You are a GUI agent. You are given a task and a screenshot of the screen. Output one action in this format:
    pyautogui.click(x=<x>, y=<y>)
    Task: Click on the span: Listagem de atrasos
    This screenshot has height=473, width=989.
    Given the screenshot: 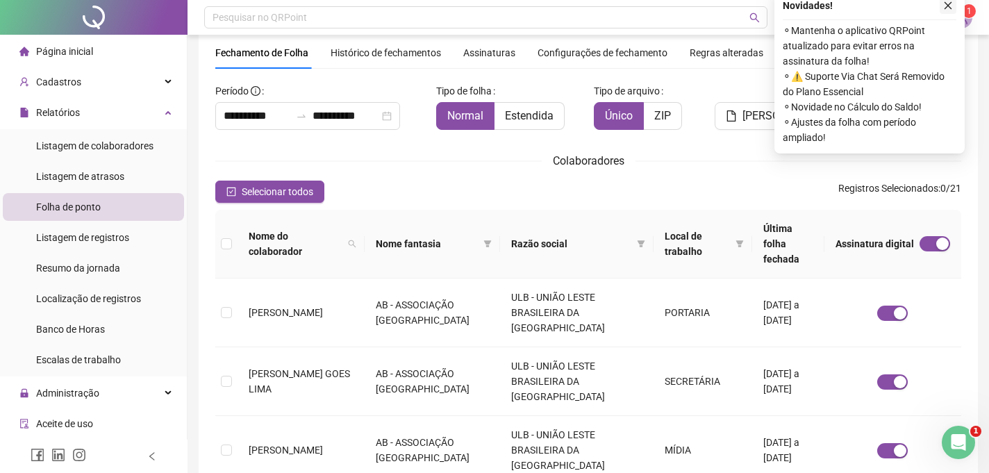 What is the action you would take?
    pyautogui.click(x=80, y=176)
    